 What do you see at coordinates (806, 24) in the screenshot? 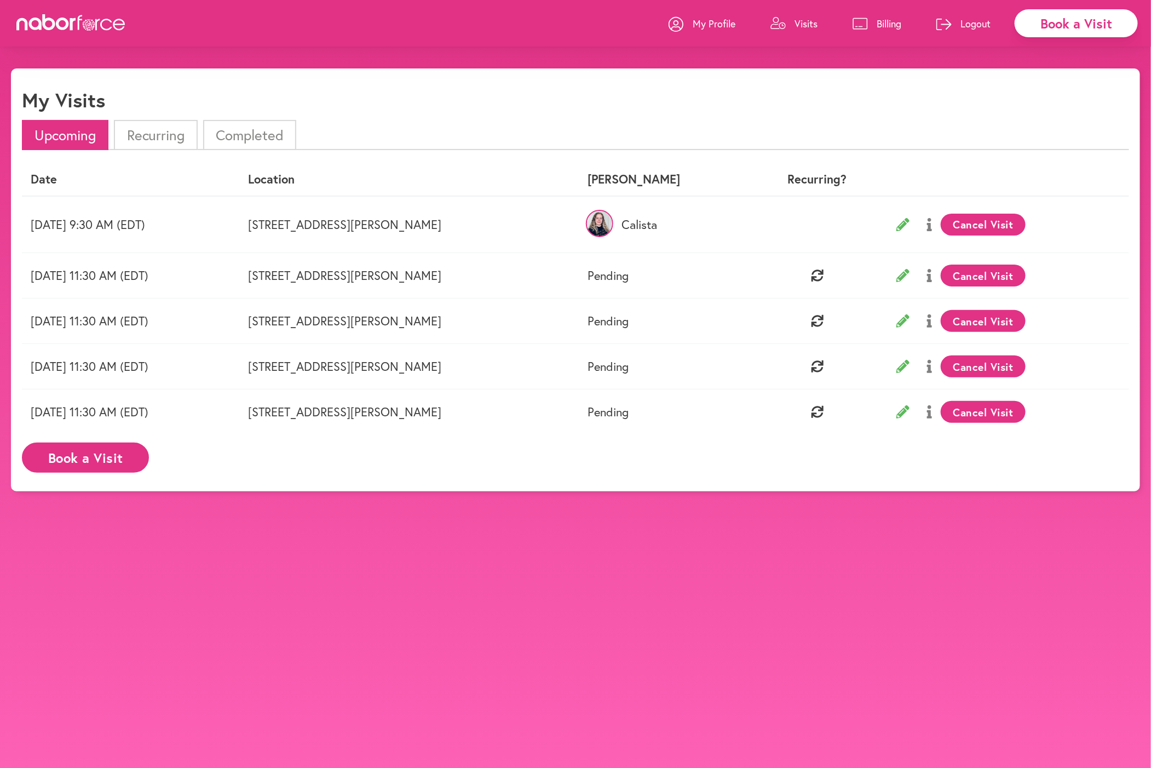
I see `p: Visits` at bounding box center [806, 24].